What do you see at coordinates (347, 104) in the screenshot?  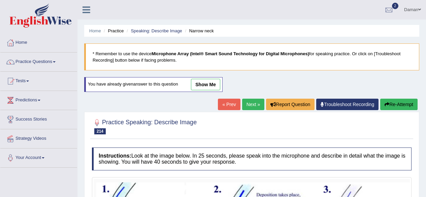 I see `a: Troubleshoot Recording` at bounding box center [347, 104].